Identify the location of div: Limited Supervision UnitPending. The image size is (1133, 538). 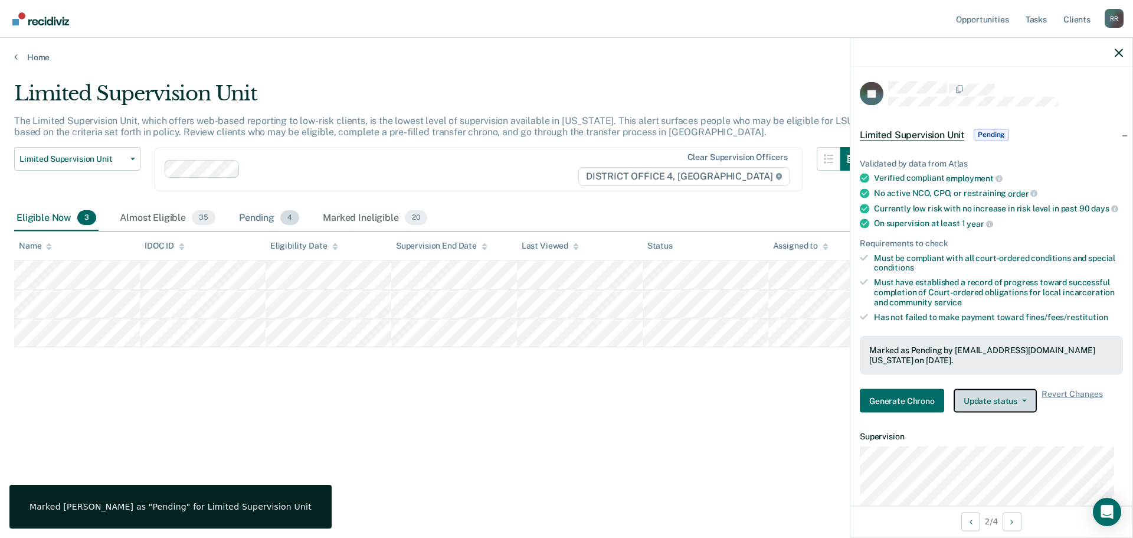
(992, 135).